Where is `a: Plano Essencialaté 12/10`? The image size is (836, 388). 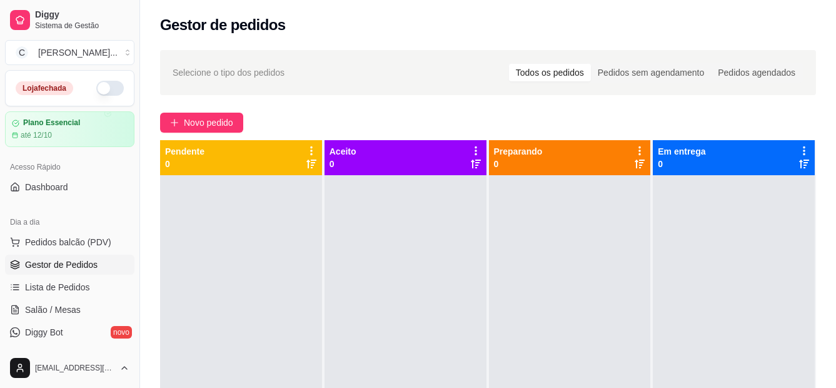
a: Plano Essencialaté 12/10 is located at coordinates (69, 129).